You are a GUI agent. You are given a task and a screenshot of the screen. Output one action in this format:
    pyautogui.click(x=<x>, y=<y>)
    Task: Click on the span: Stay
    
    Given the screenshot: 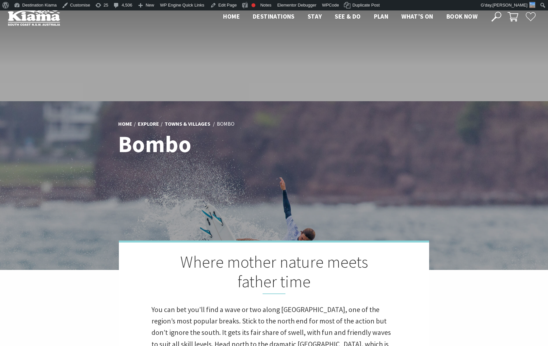 What is the action you would take?
    pyautogui.click(x=315, y=16)
    